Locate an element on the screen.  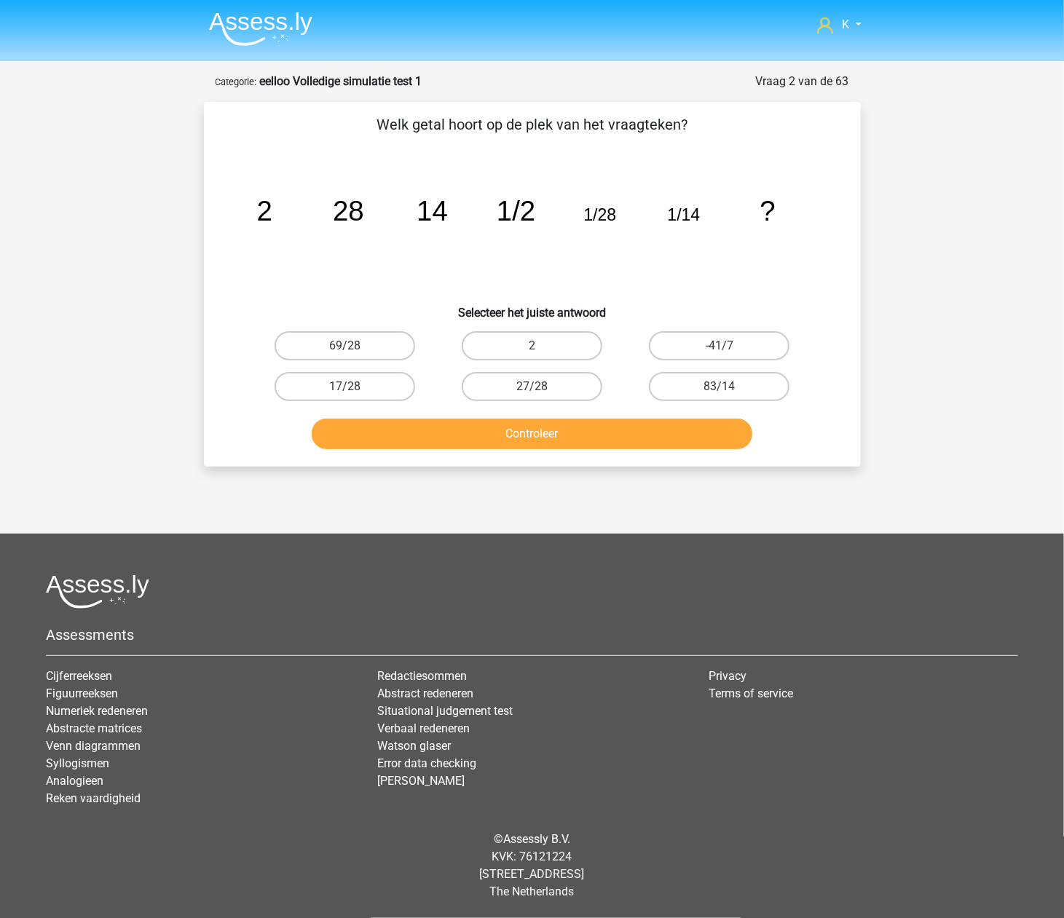
a: Watson glaser is located at coordinates (414, 745).